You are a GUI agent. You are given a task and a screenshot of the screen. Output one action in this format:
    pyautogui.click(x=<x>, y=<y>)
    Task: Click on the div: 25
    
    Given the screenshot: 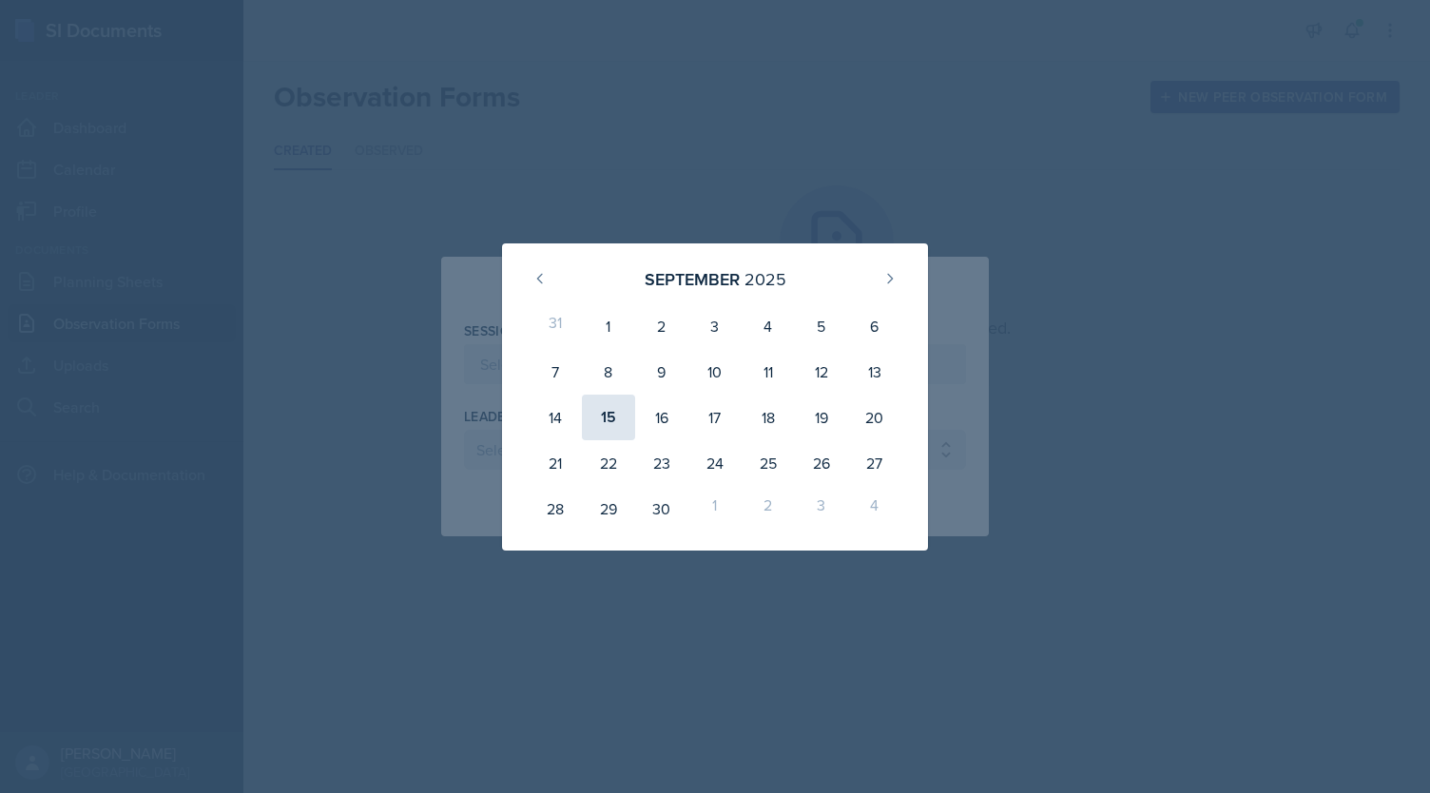 What is the action you would take?
    pyautogui.click(x=768, y=463)
    